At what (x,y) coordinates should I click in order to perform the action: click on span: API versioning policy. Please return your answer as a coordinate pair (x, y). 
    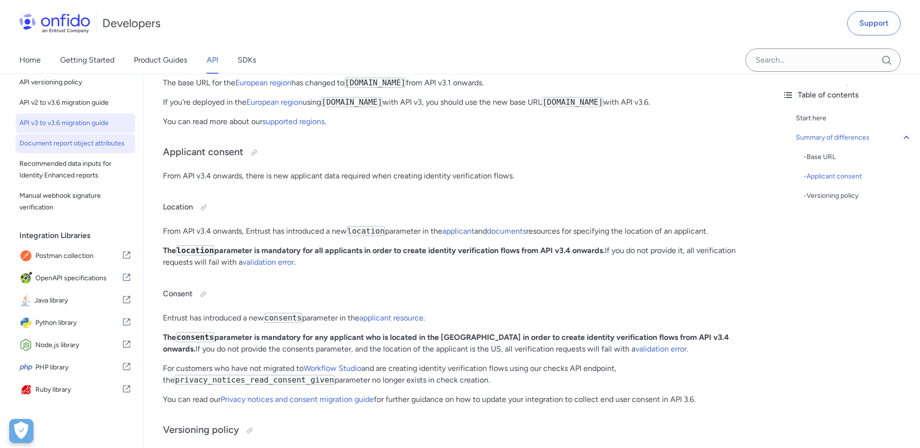
    Looking at the image, I should click on (75, 82).